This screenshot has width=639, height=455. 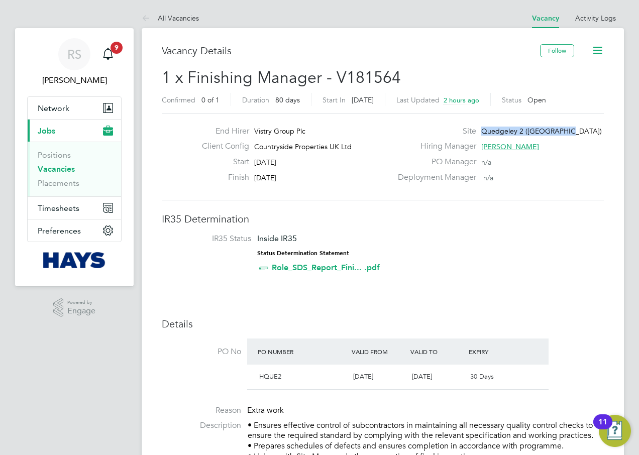 What do you see at coordinates (74, 108) in the screenshot?
I see `button: Network` at bounding box center [74, 108].